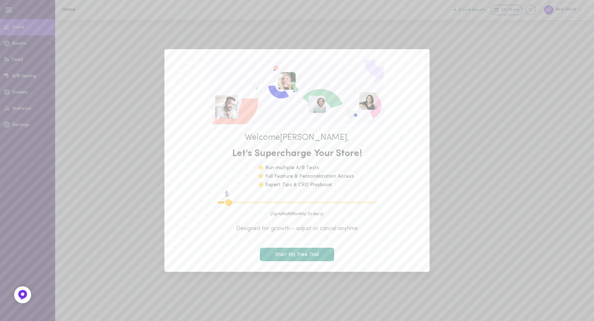  What do you see at coordinates (297, 254) in the screenshot?
I see `button: Start My Free Trial` at bounding box center [297, 254].